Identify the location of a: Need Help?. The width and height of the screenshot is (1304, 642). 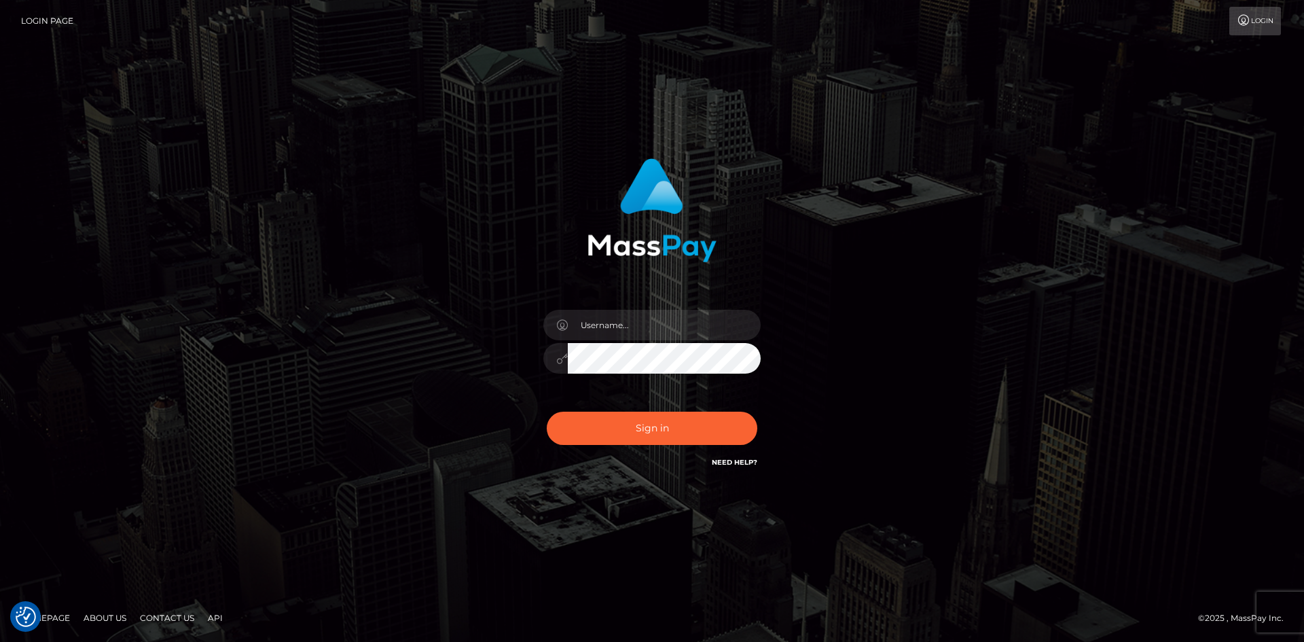
(734, 462).